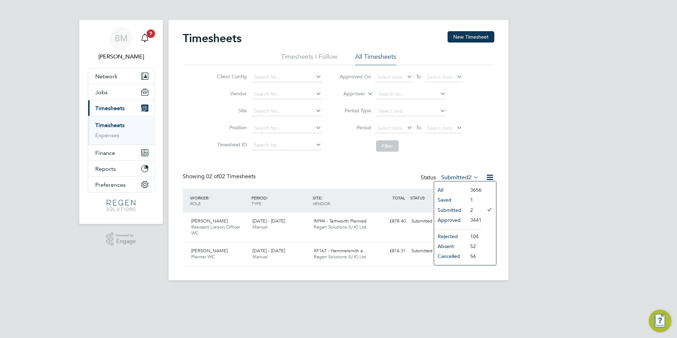 The width and height of the screenshot is (677, 338). Describe the element at coordinates (470, 177) in the screenshot. I see `span: 2` at that location.